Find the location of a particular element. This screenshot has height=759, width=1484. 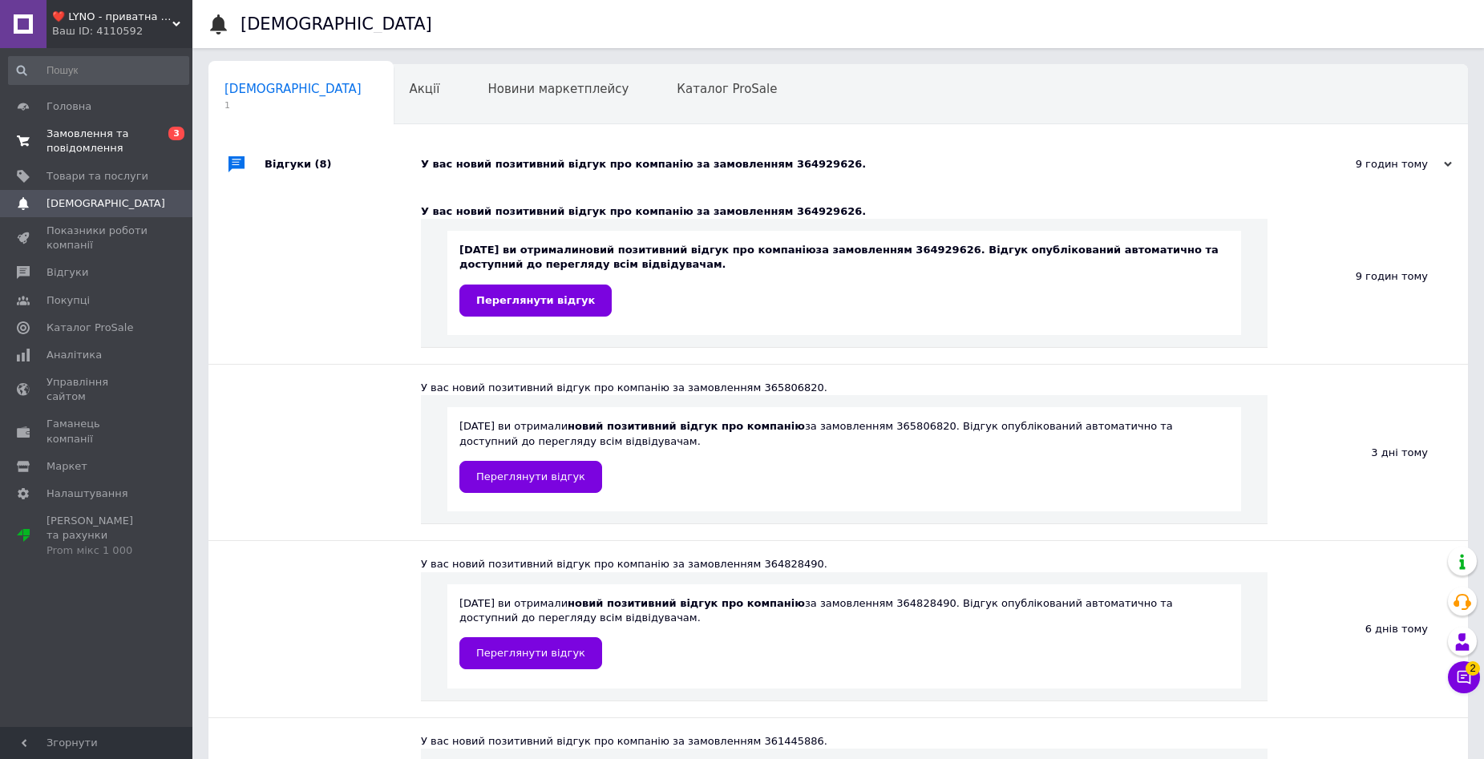

div: У вас новий позитивний відгук про компанію за замовленням 364828490. is located at coordinates (844, 564).